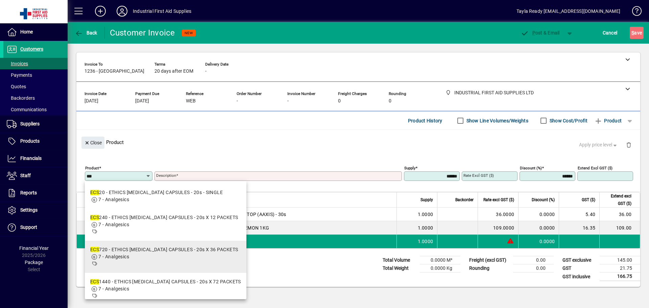 The height and width of the screenshot is (308, 649). What do you see at coordinates (610, 33) in the screenshot?
I see `span: Cancel` at bounding box center [610, 33].